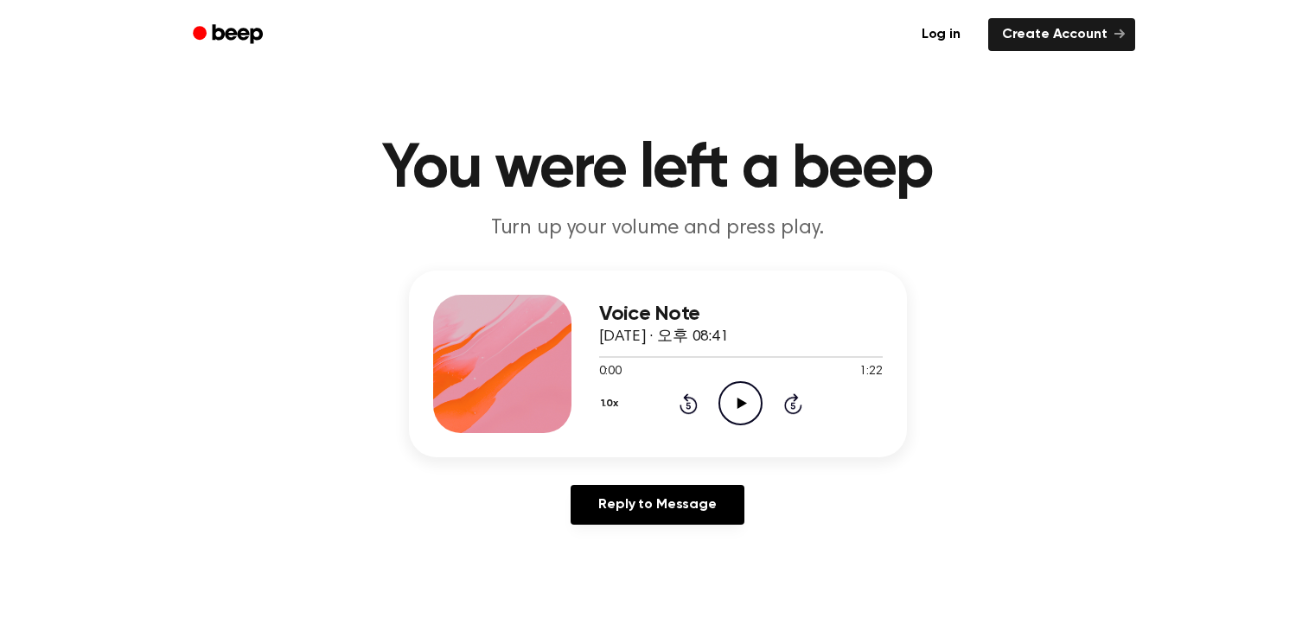  Describe the element at coordinates (870, 372) in the screenshot. I see `span: 1:22` at that location.